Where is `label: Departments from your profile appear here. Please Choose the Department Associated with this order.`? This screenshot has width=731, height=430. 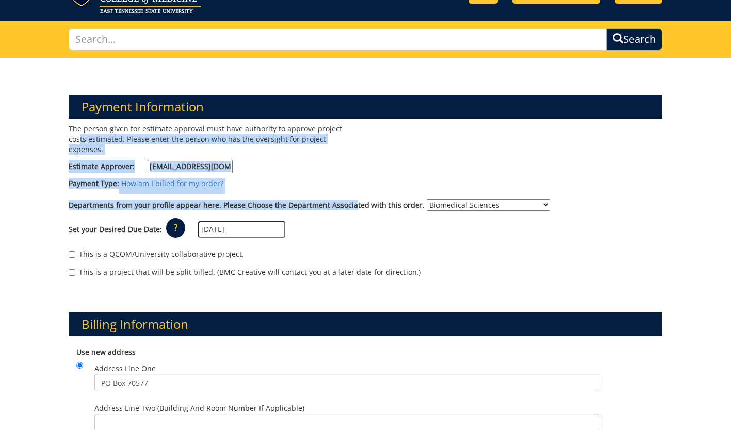
label: Departments from your profile appear here. Please Choose the Department Associated with this order. is located at coordinates (247, 205).